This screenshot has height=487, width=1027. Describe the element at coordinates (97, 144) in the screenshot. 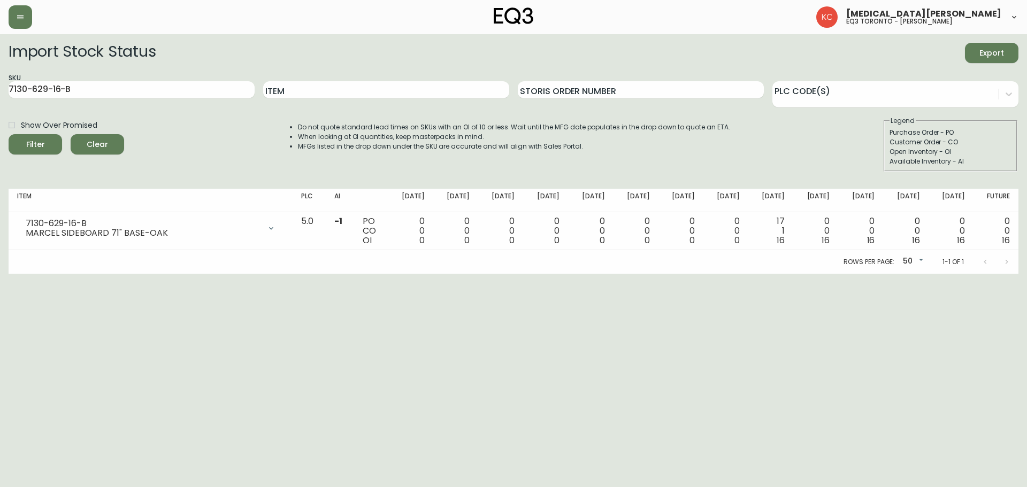

I see `button: Clear` at that location.